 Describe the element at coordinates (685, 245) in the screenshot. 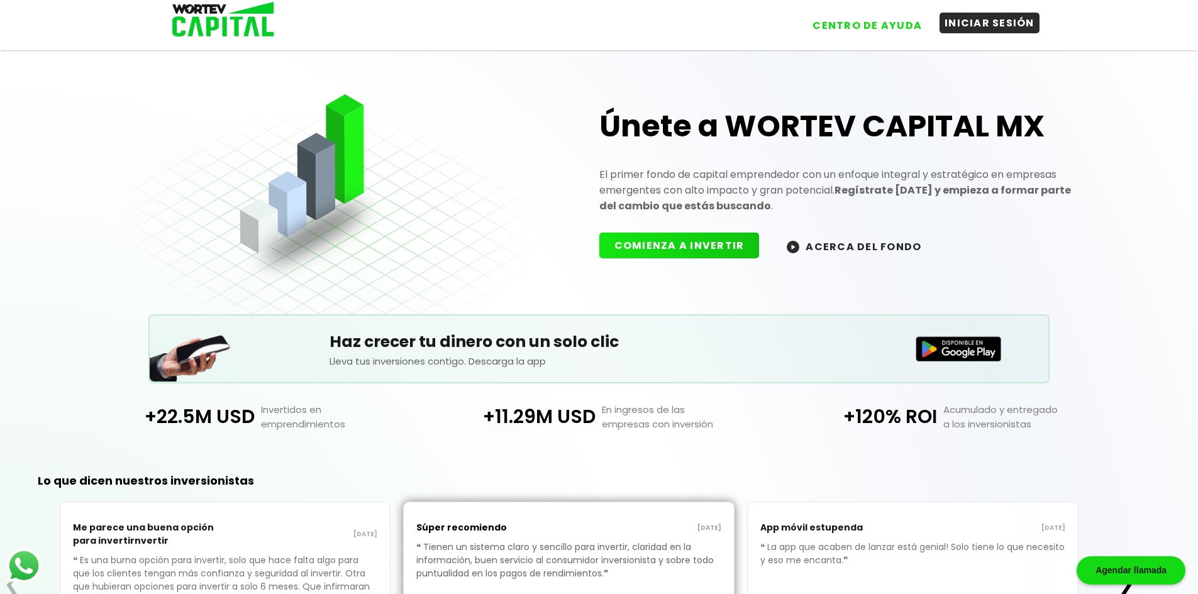

I see `a: COMIENZA A INVERTIR` at that location.